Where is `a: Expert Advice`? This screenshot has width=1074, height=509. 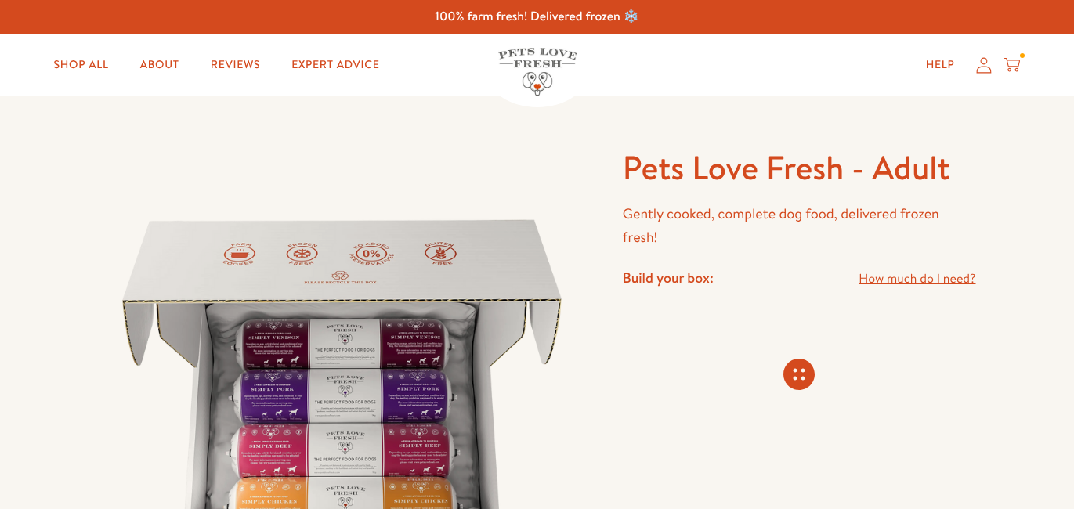
a: Expert Advice is located at coordinates (335, 65).